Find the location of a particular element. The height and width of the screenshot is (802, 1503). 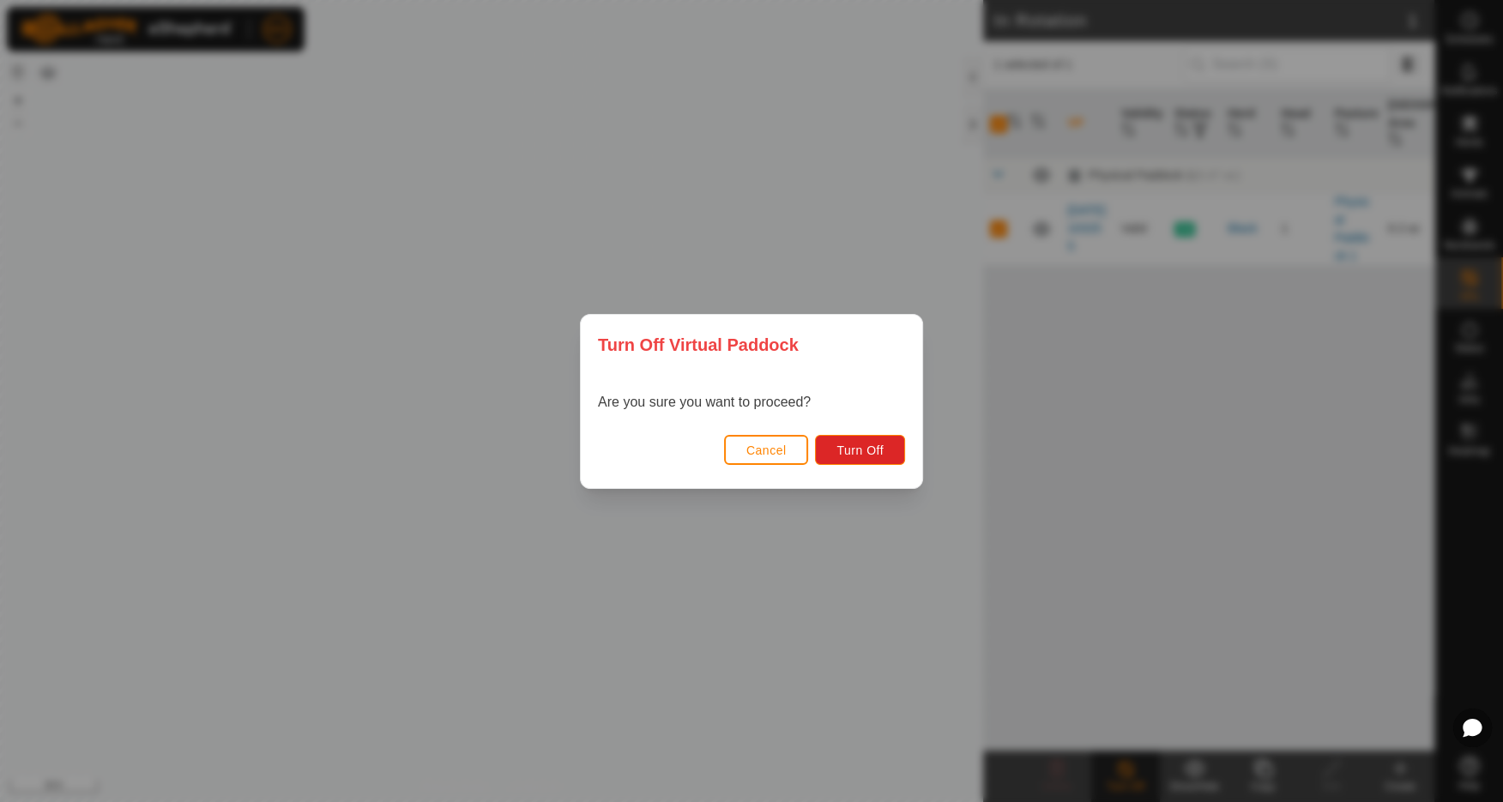

button: Cancel is located at coordinates (766, 449).